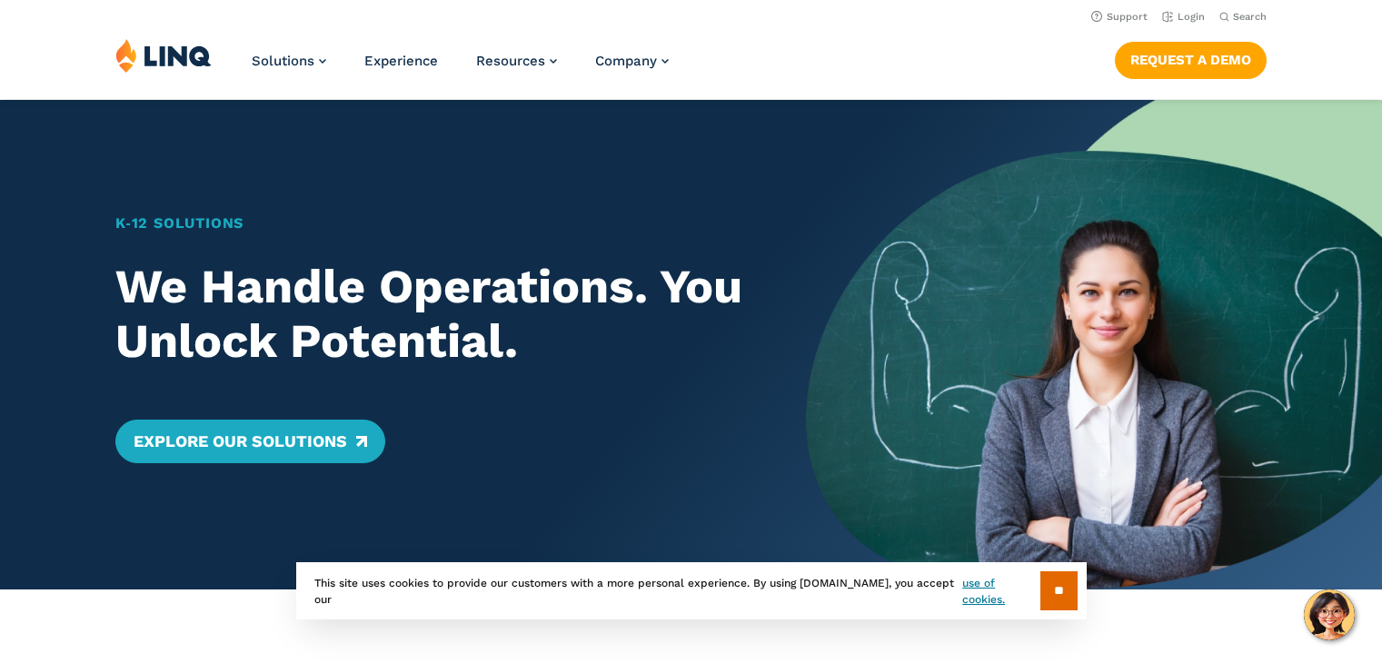  What do you see at coordinates (1190, 60) in the screenshot?
I see `a: Request a Demo` at bounding box center [1190, 60].